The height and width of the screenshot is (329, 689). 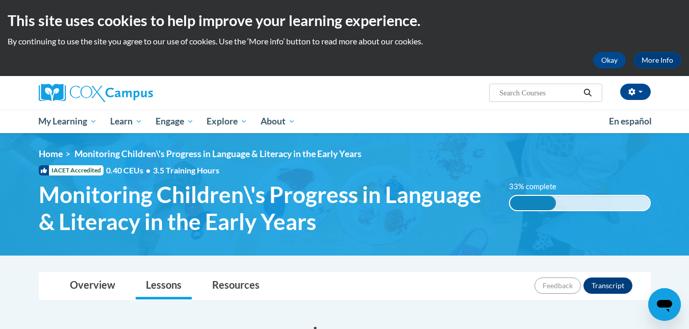 I want to click on span: Explore, so click(x=227, y=121).